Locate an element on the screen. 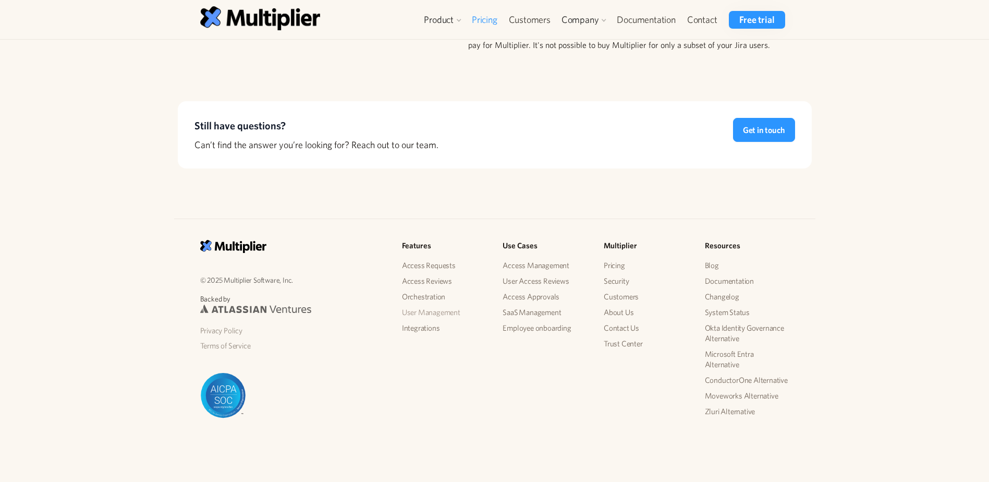 Image resolution: width=989 pixels, height=482 pixels. a: Microsoft Entra Alternative is located at coordinates (747, 359).